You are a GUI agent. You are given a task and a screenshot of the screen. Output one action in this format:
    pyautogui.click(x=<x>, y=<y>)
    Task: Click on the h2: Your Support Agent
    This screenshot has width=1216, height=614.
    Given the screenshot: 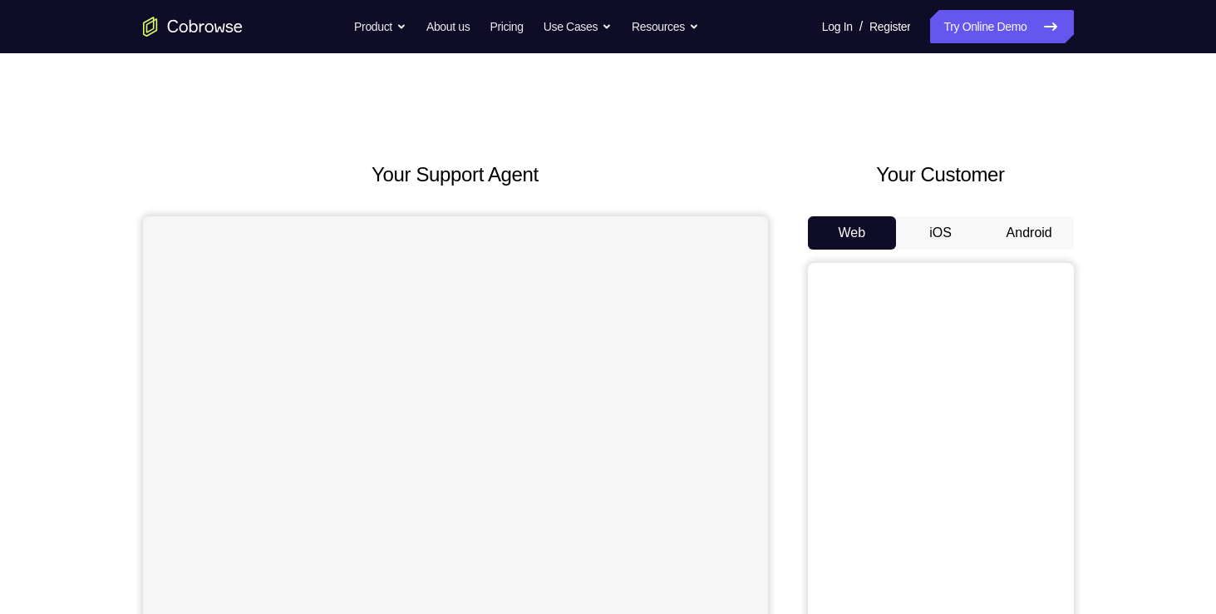 What is the action you would take?
    pyautogui.click(x=456, y=175)
    